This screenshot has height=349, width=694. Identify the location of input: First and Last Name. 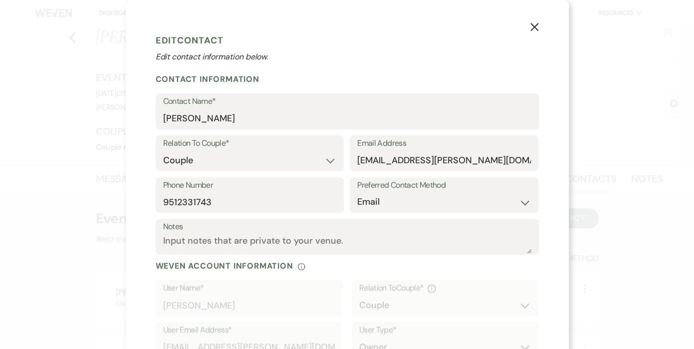
(347, 118).